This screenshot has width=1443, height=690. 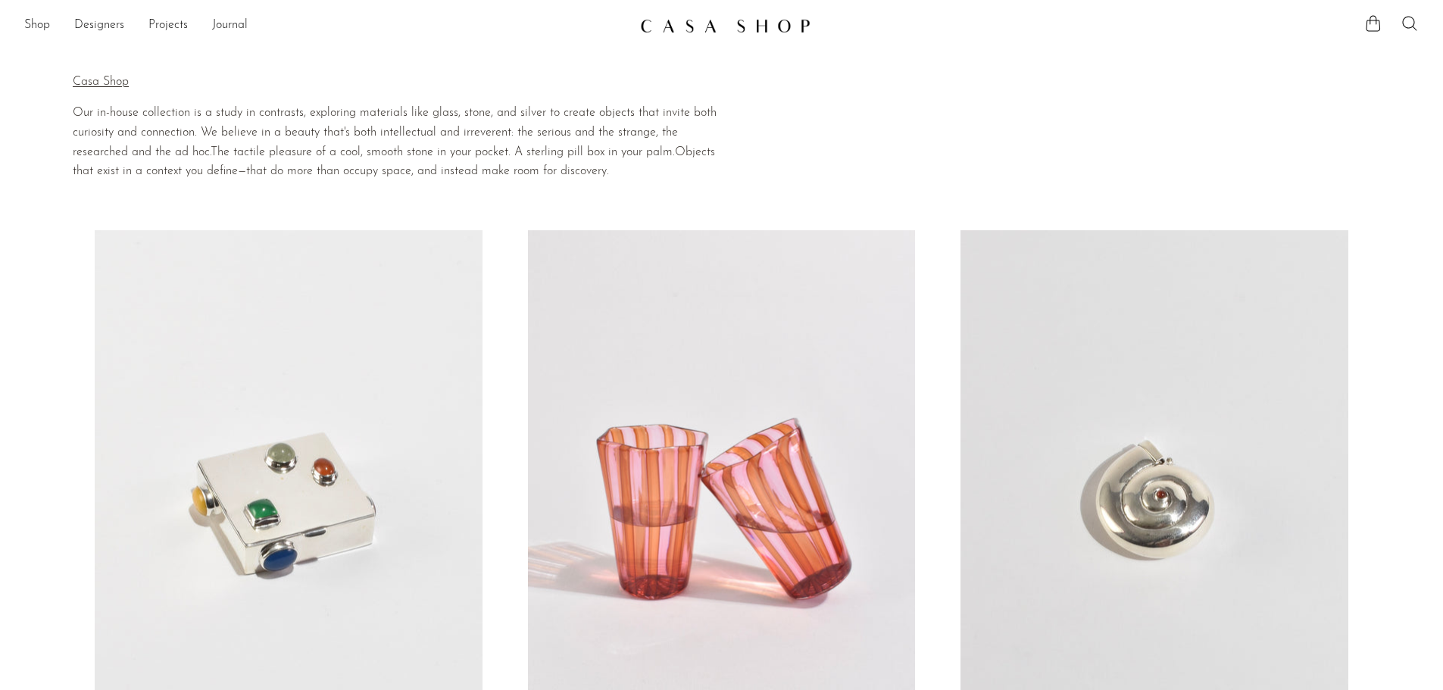 What do you see at coordinates (37, 26) in the screenshot?
I see `a: Shop` at bounding box center [37, 26].